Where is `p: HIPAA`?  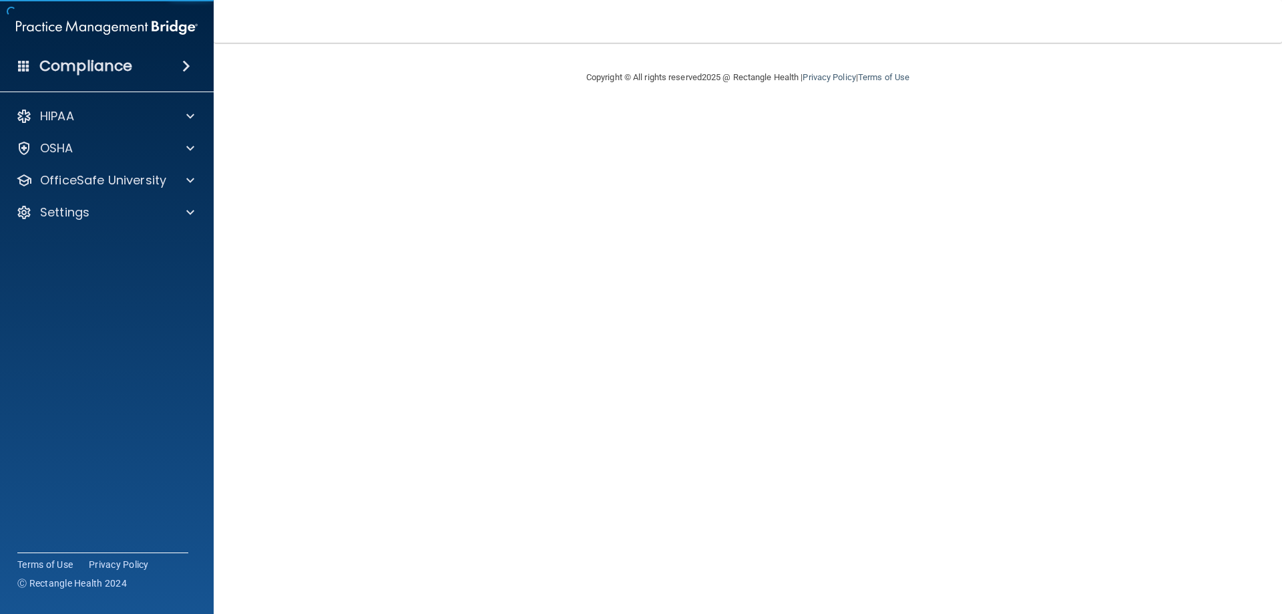
p: HIPAA is located at coordinates (57, 116).